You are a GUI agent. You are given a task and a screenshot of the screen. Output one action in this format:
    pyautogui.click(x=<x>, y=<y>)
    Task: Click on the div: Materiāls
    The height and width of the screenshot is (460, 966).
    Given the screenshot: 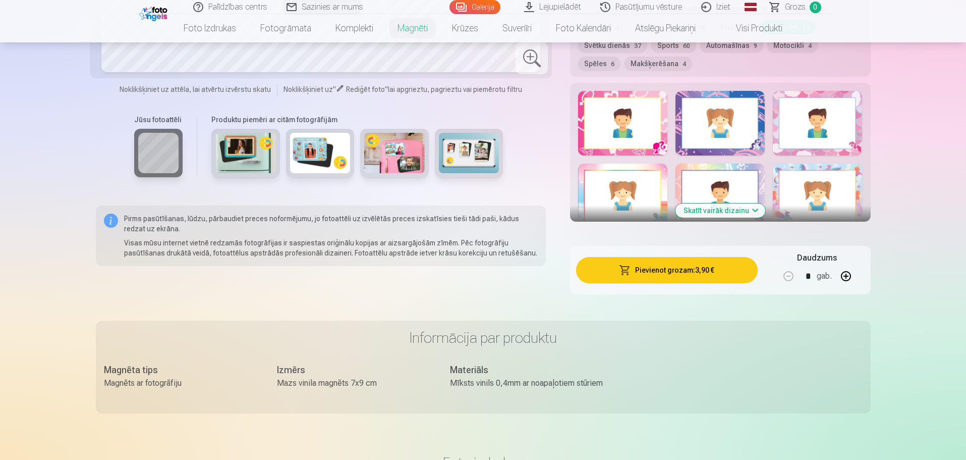 What is the action you would take?
    pyautogui.click(x=526, y=370)
    